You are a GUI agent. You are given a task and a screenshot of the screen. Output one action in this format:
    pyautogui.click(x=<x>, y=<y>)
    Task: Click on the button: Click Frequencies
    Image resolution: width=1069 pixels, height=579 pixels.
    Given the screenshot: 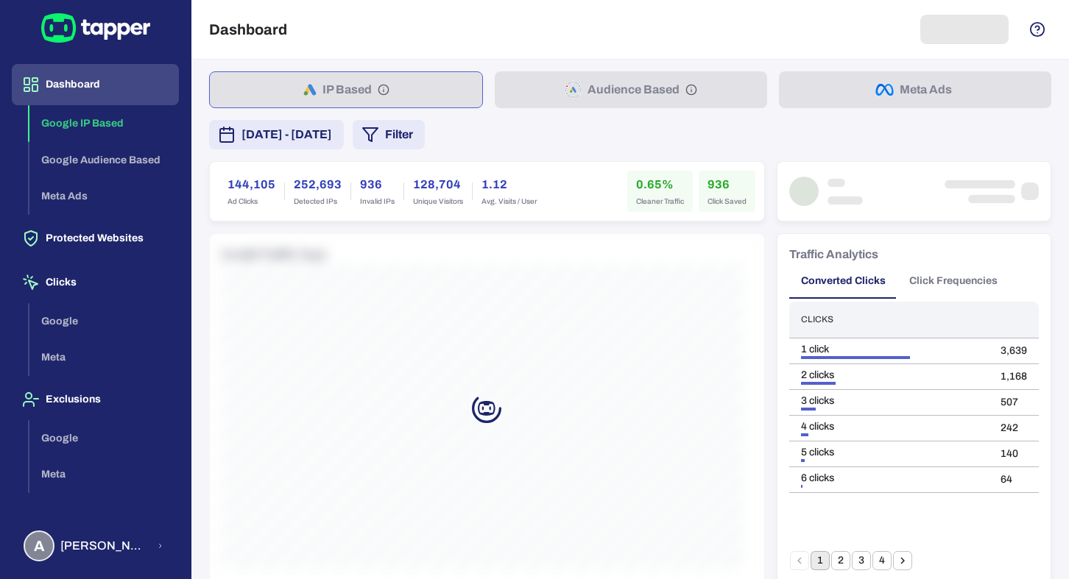 What is the action you would take?
    pyautogui.click(x=953, y=281)
    